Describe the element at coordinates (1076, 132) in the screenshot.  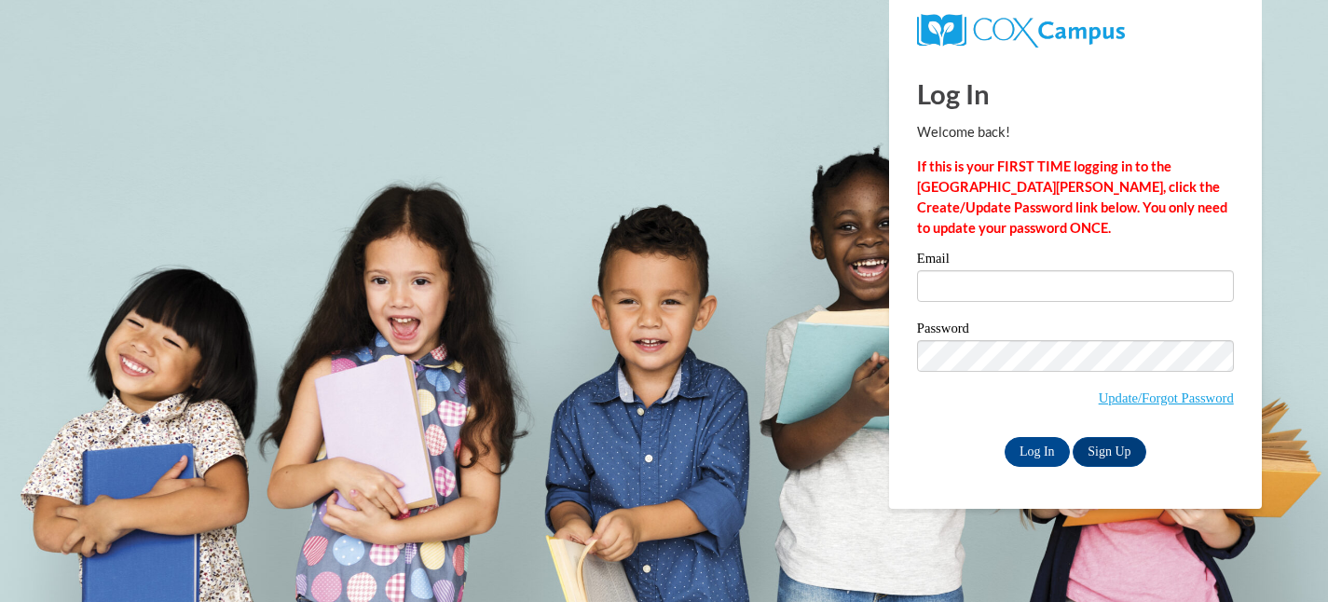
I see `p: Welcome back!` at that location.